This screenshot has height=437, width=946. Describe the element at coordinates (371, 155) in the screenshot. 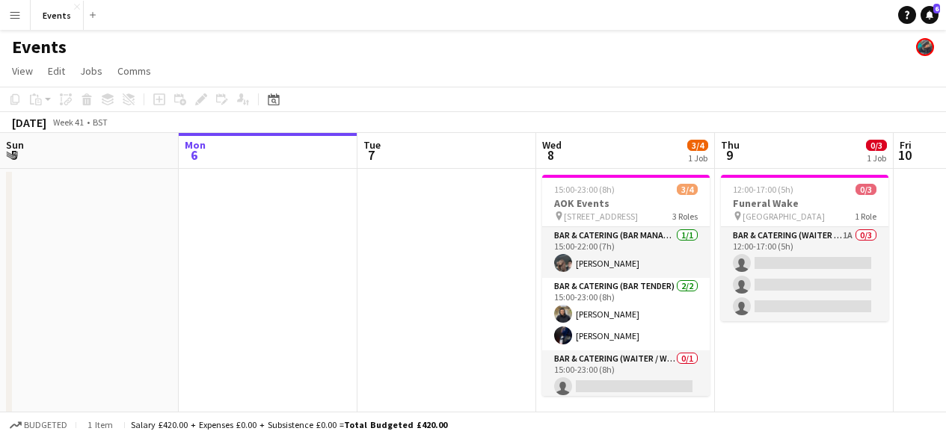

I see `span: 7` at that location.